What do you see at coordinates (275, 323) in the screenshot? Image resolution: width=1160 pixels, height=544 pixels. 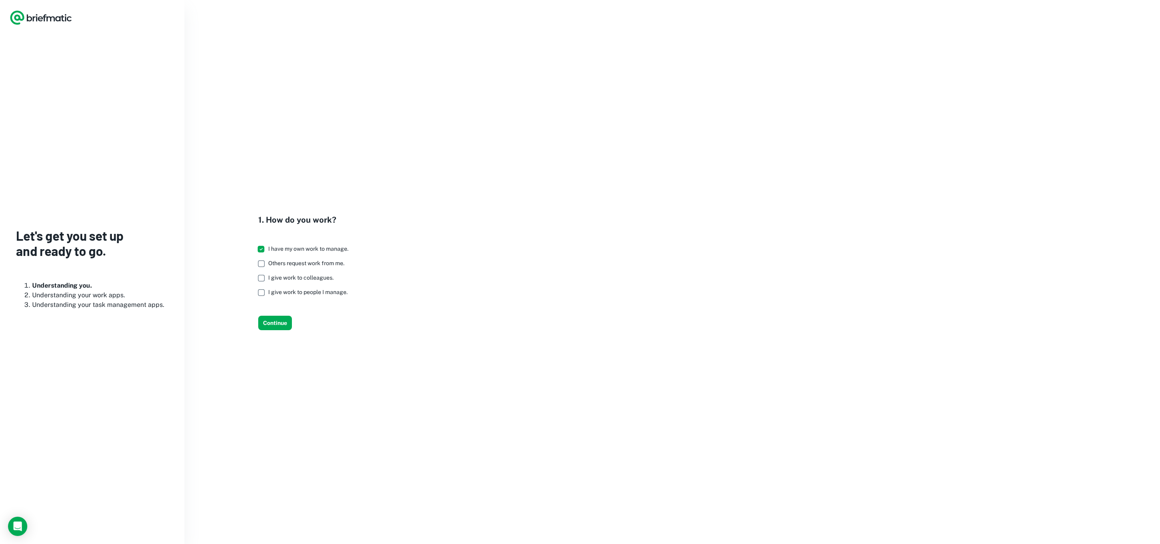 I see `button: Continue` at bounding box center [275, 323].